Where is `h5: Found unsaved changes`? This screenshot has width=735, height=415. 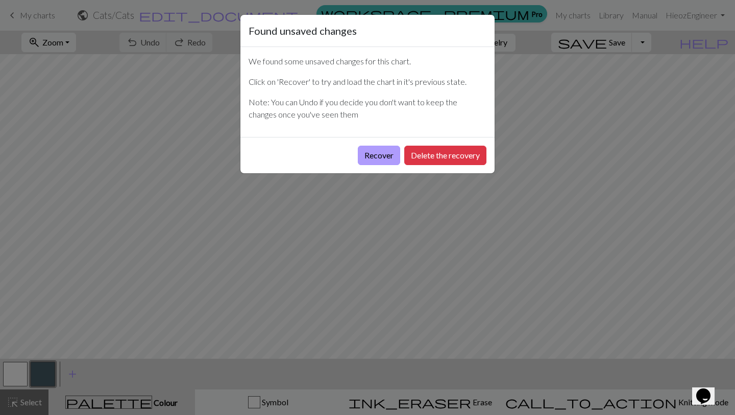 h5: Found unsaved changes is located at coordinates (303, 31).